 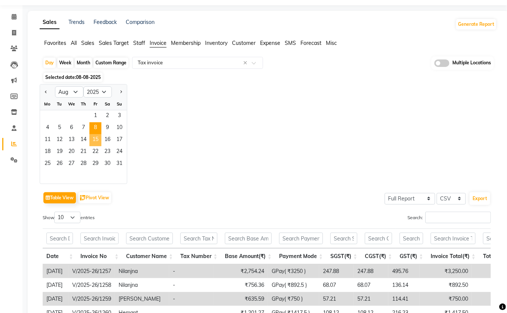 I want to click on select: Showentries, so click(x=67, y=217).